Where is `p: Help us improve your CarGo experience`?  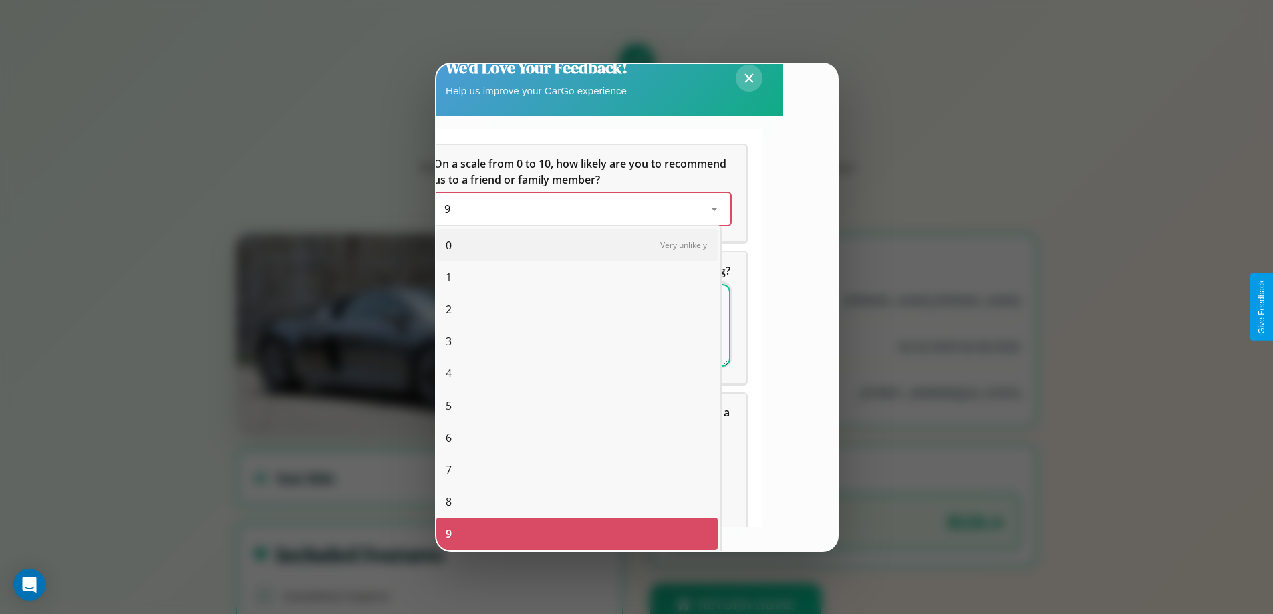 p: Help us improve your CarGo experience is located at coordinates (537, 90).